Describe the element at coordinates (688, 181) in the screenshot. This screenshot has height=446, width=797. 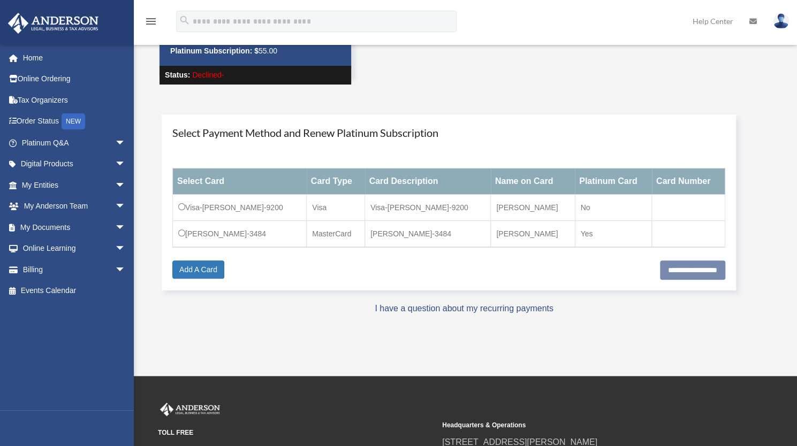
I see `th: Card Number` at that location.